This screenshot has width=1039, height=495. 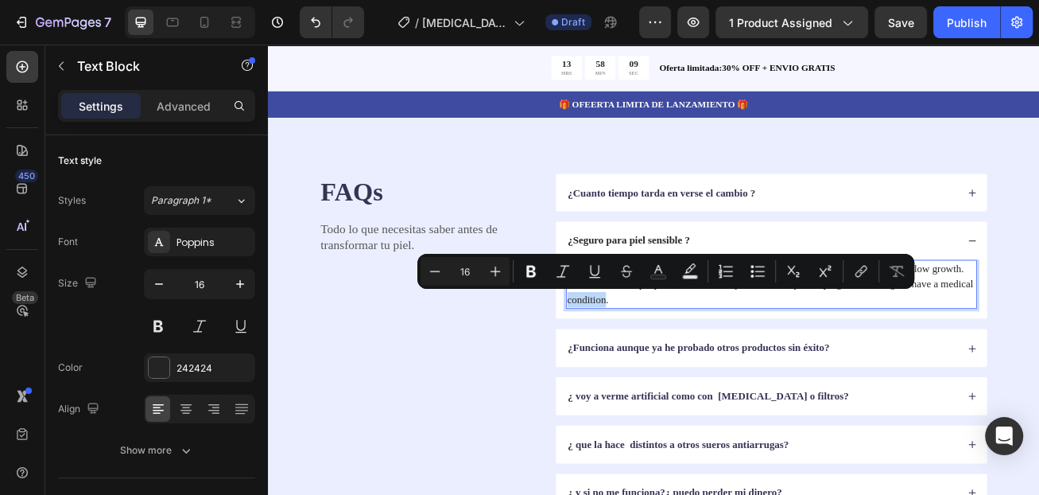 What do you see at coordinates (370, 36) in the screenshot?
I see `p: HRS` at bounding box center [370, 36].